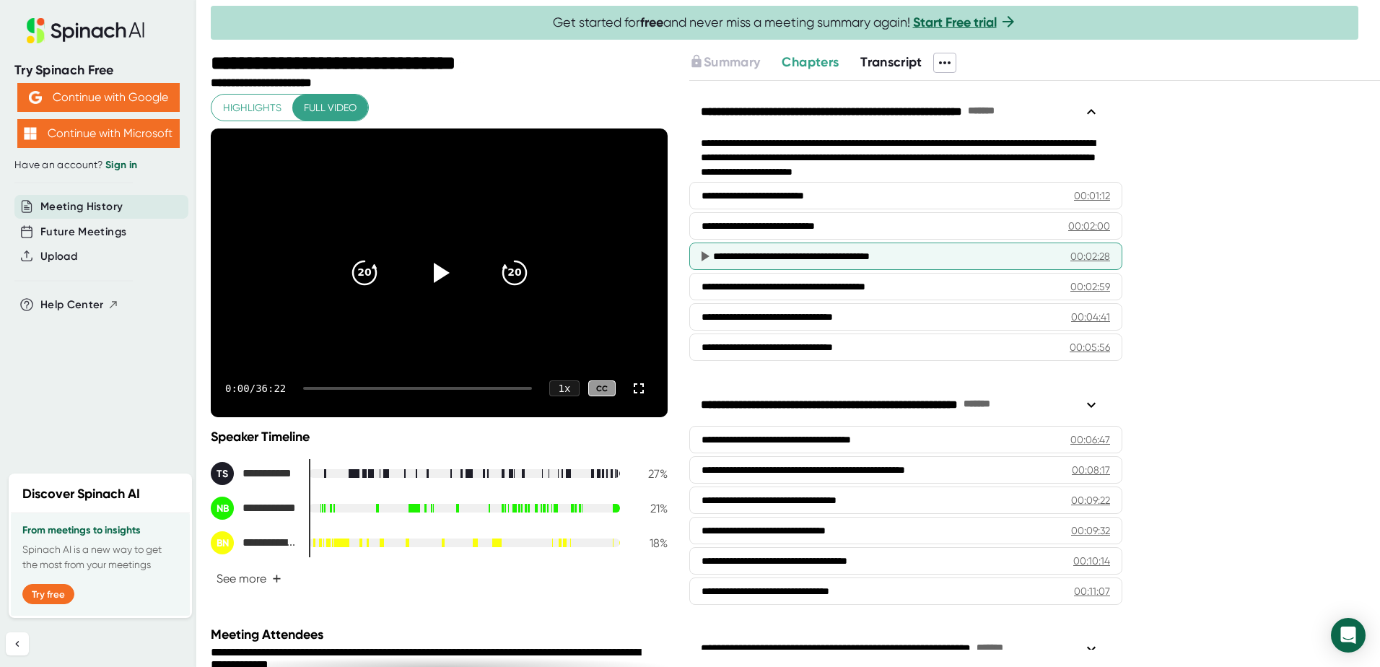  What do you see at coordinates (602, 388) in the screenshot?
I see `div: CC` at bounding box center [602, 388].